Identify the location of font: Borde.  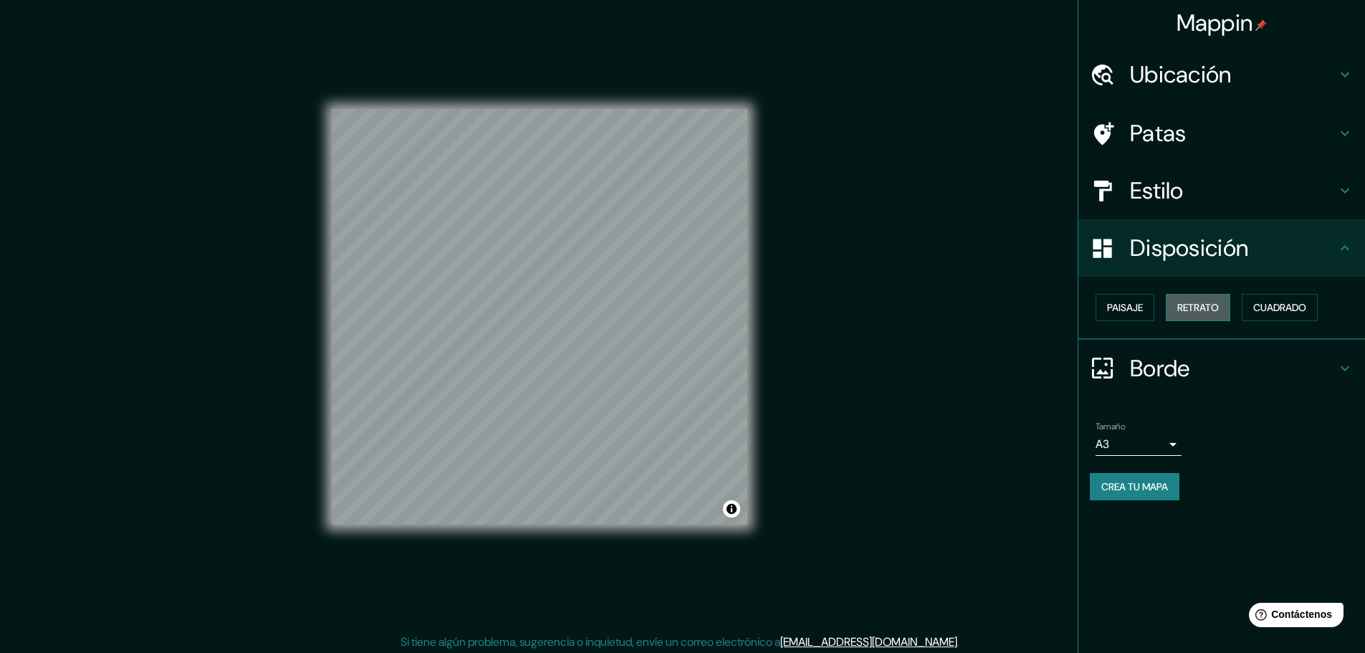
(1160, 368).